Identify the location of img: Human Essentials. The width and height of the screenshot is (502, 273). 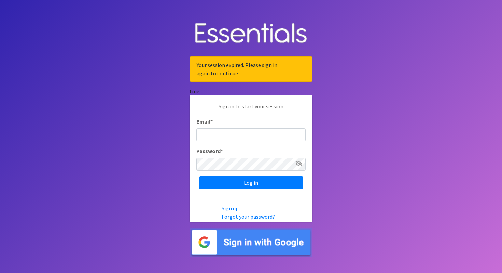
(251, 33).